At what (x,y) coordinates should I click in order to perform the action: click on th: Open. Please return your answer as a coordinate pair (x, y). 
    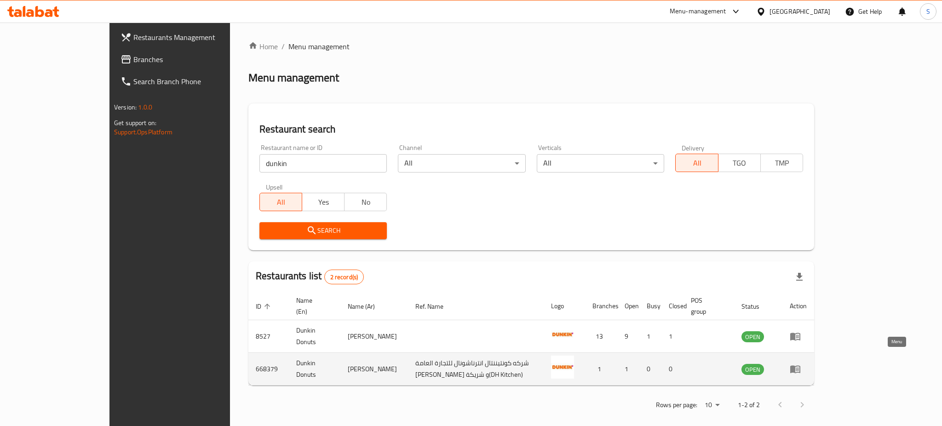
    Looking at the image, I should click on (629, 306).